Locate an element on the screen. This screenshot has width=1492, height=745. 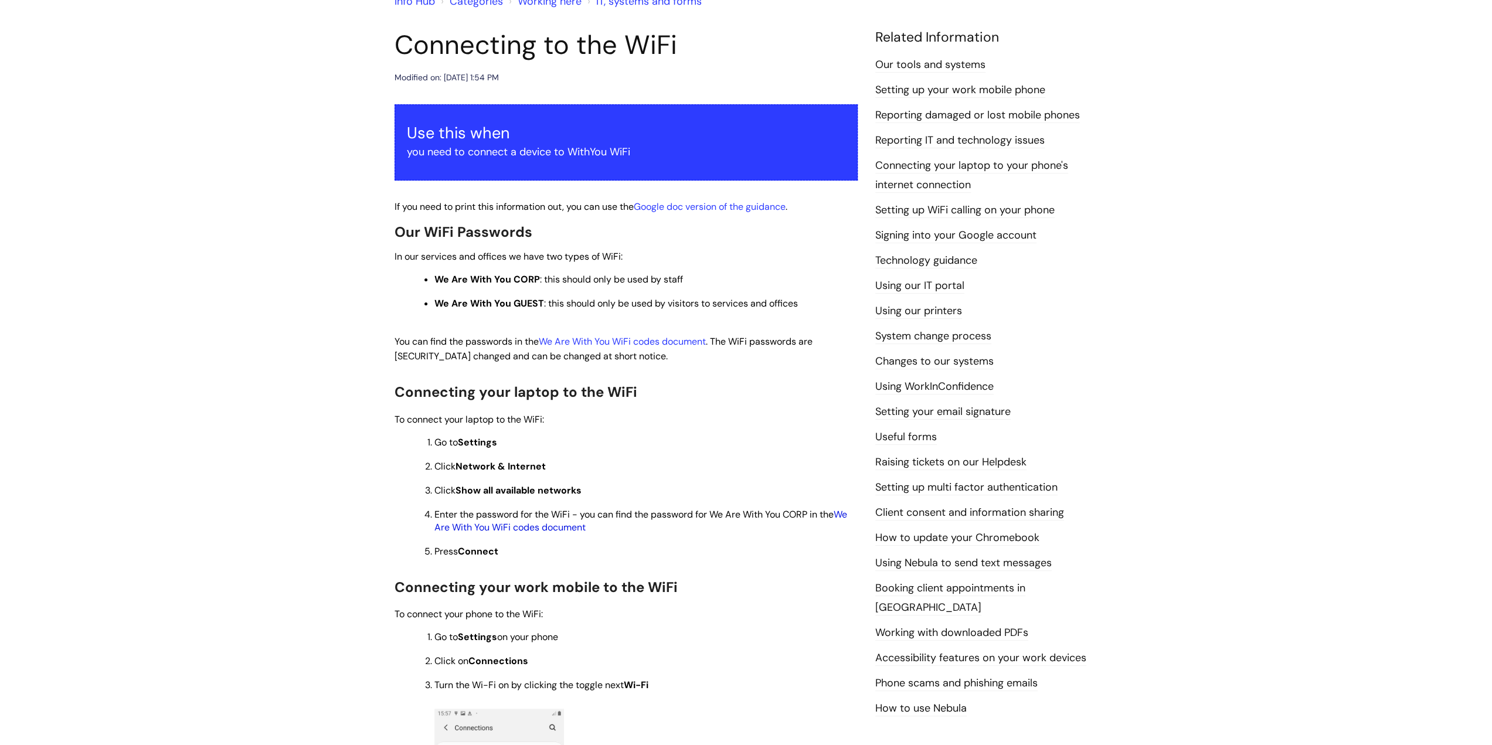
a: Accessibility features on your work devices is located at coordinates (981, 658).